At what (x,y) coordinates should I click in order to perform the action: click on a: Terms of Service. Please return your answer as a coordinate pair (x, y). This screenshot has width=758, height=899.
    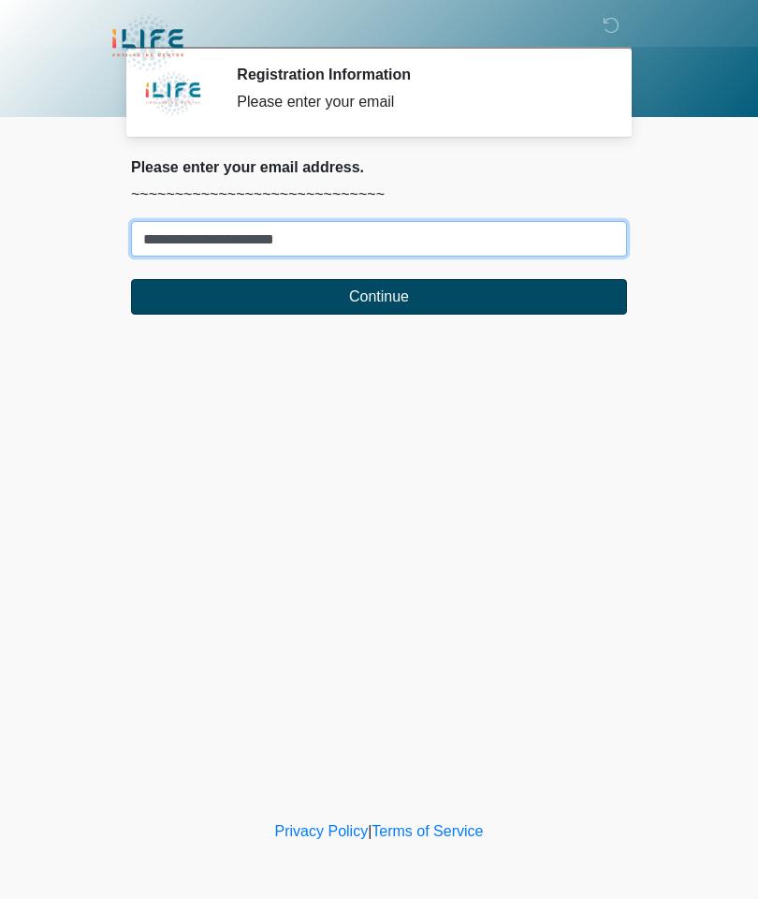
    Looking at the image, I should click on (427, 830).